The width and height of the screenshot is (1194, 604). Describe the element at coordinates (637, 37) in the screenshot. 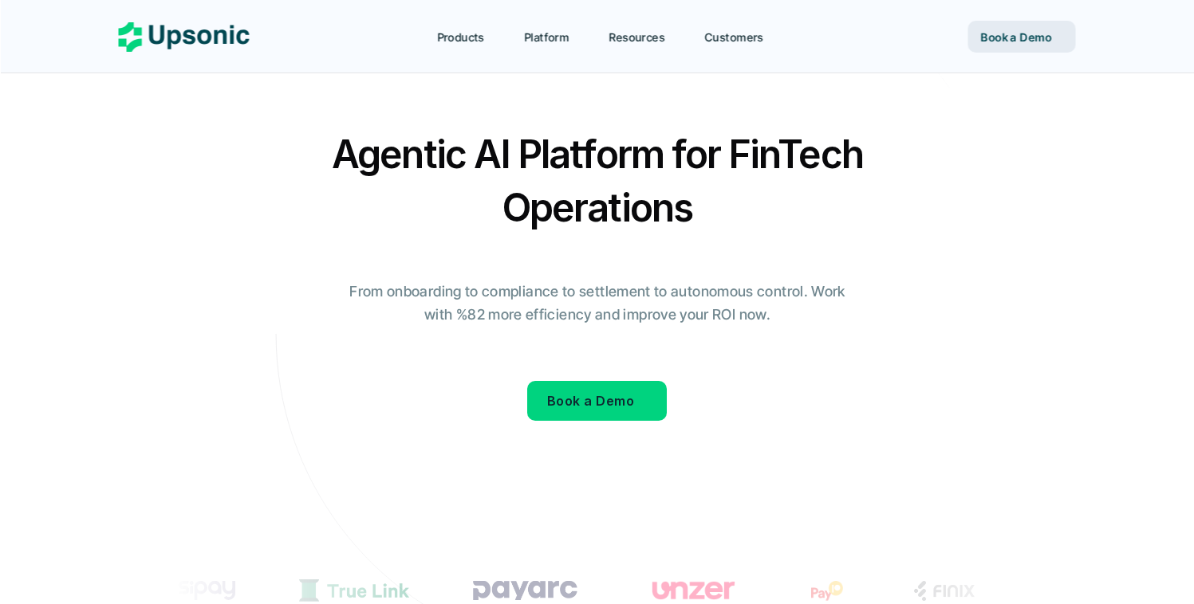

I see `p: Resources` at that location.